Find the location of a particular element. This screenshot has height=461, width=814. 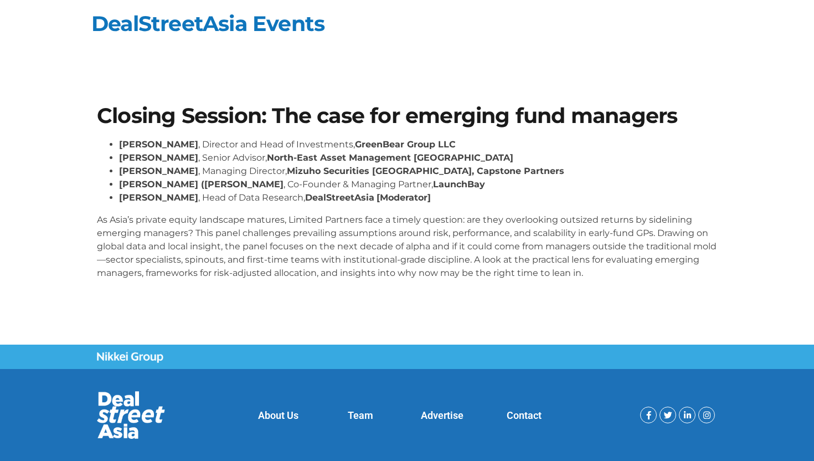

strong: DealStreetAsia is located at coordinates (339, 197).